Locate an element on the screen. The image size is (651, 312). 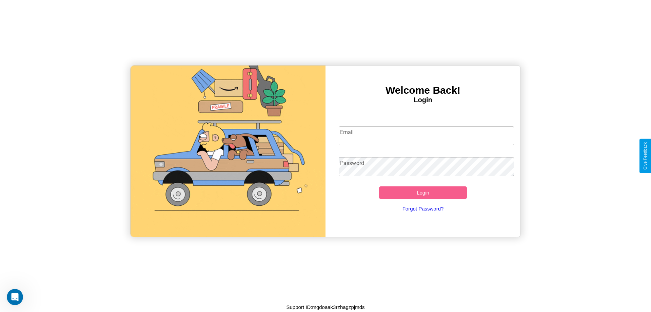
p: Support ID: mgdoaak3rzhagzpjmds is located at coordinates (326, 307).